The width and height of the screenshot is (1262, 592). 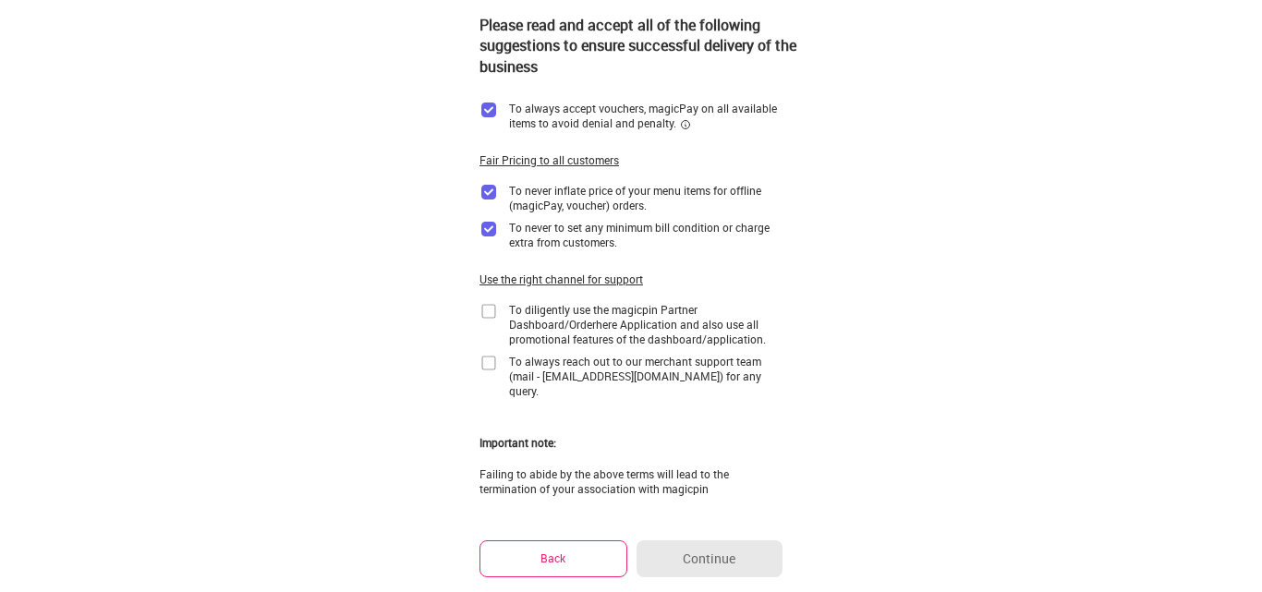 What do you see at coordinates (710, 559) in the screenshot?
I see `button: Continue` at bounding box center [710, 559].